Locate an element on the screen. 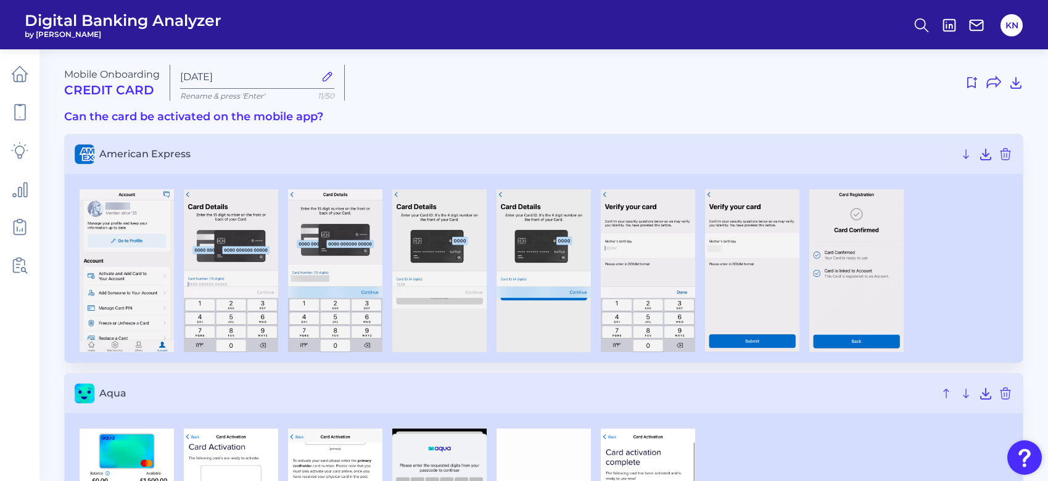 This screenshot has height=481, width=1048. p: Rename & press 'Enter' is located at coordinates (257, 96).